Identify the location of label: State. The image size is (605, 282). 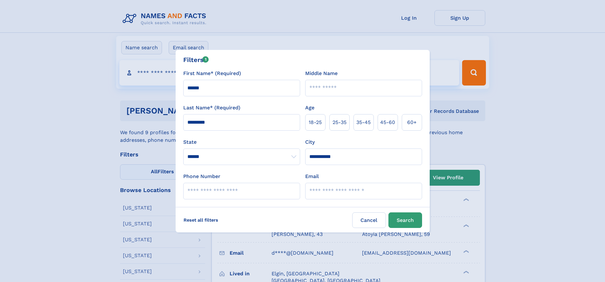
(242, 142).